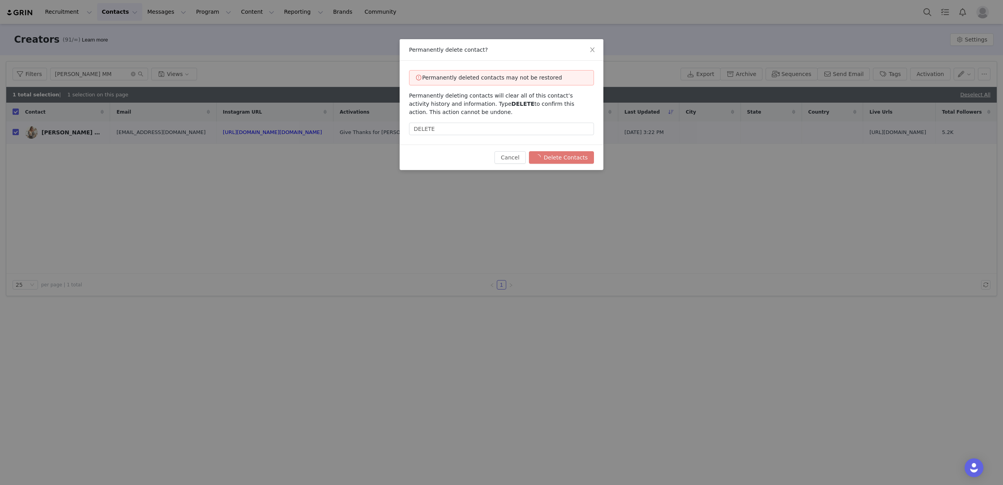 The width and height of the screenshot is (1003, 485). Describe the element at coordinates (509, 157) in the screenshot. I see `button: Cancel` at that location.